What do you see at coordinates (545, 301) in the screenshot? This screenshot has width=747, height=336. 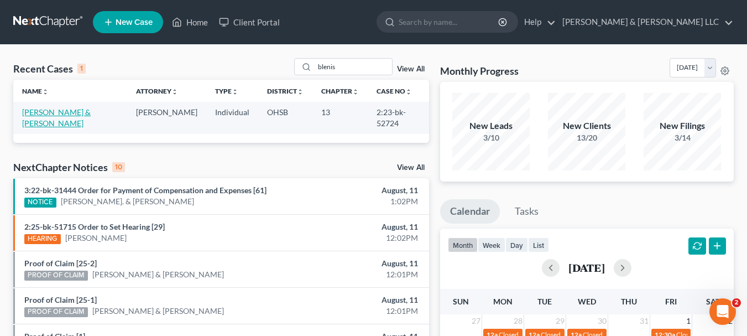 I see `span: Tue` at bounding box center [545, 301].